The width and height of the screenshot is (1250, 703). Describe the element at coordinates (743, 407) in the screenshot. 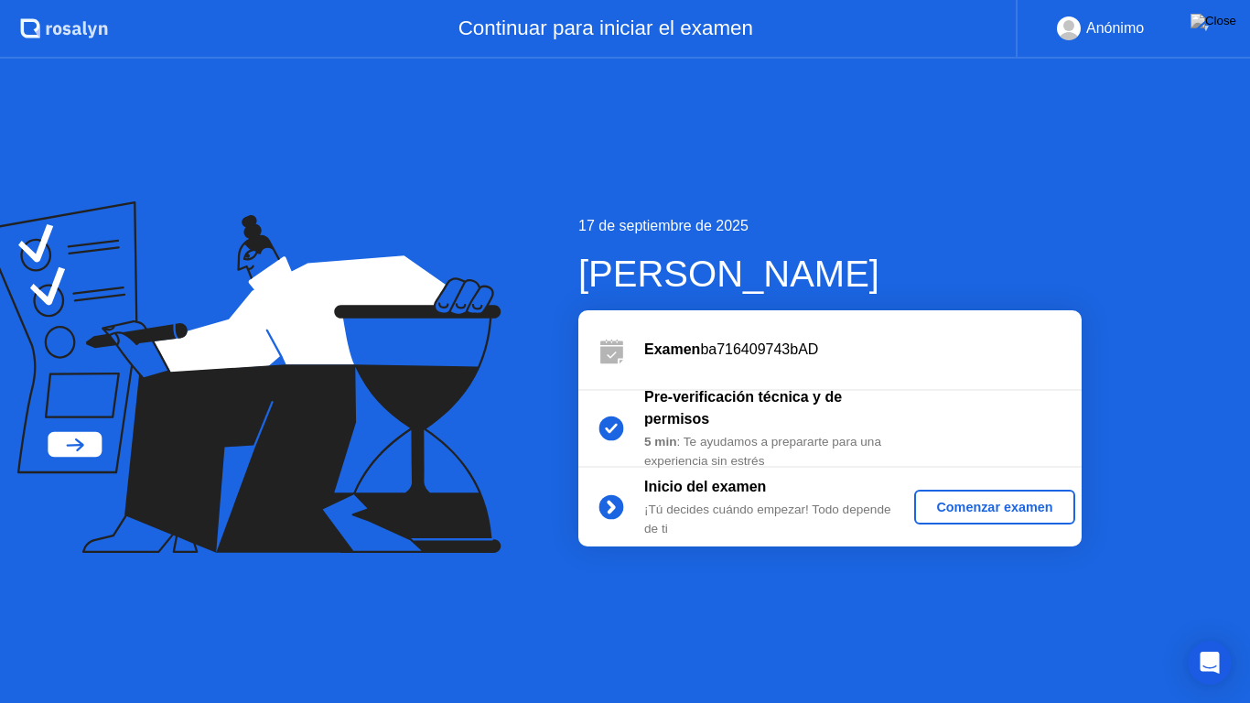

I see `b: Pre-verificación técnica y de permisos` at that location.